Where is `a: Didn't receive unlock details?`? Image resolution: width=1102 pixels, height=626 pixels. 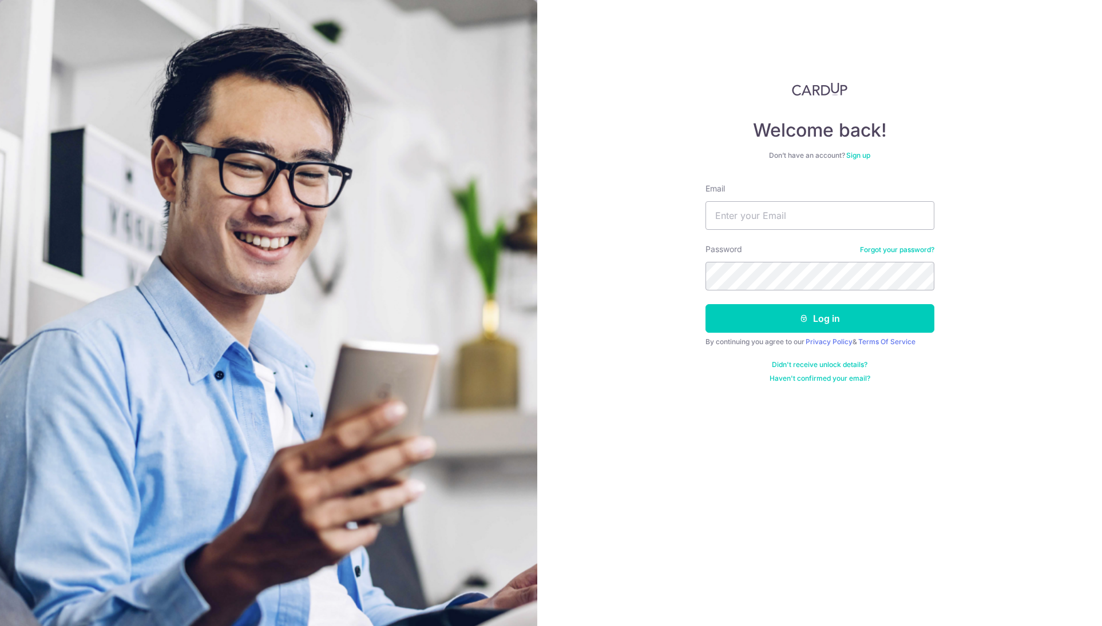 a: Didn't receive unlock details? is located at coordinates (819, 365).